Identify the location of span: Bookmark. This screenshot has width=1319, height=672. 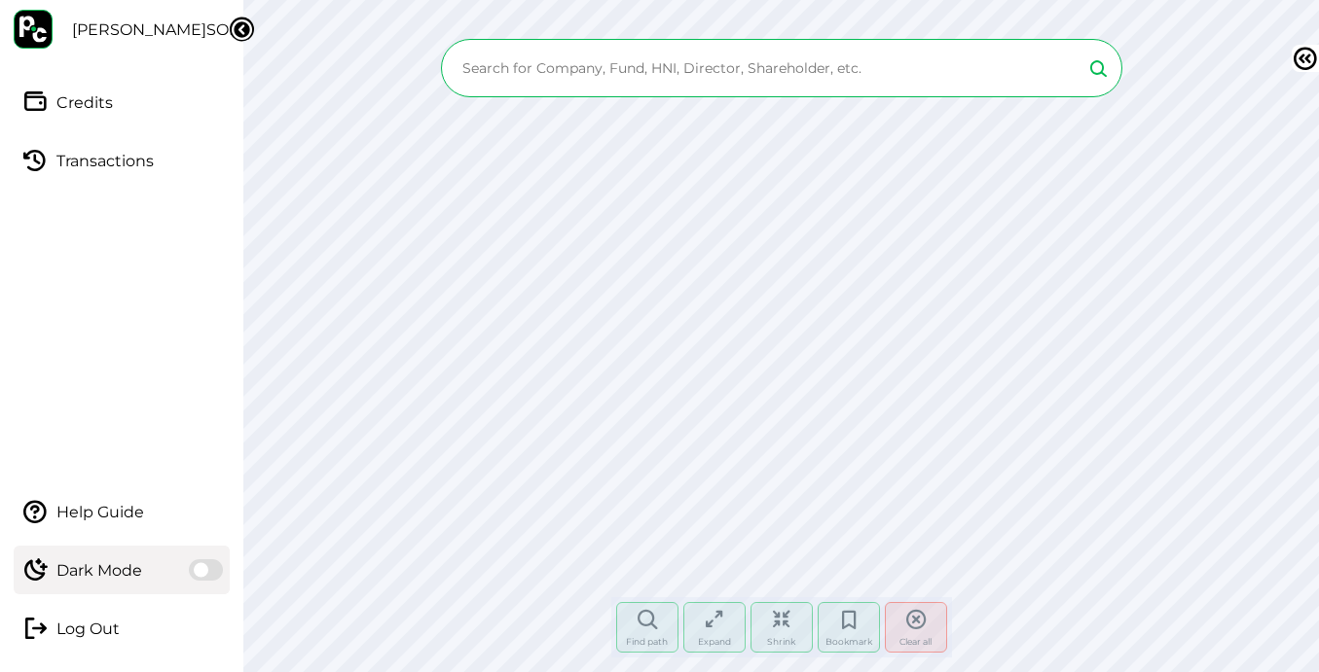
(849, 641).